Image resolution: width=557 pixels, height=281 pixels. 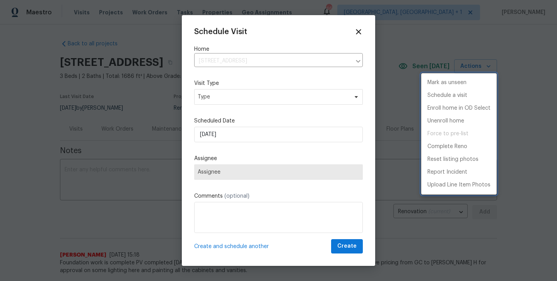 What do you see at coordinates (448, 172) in the screenshot?
I see `p: Report Incident` at bounding box center [448, 172].